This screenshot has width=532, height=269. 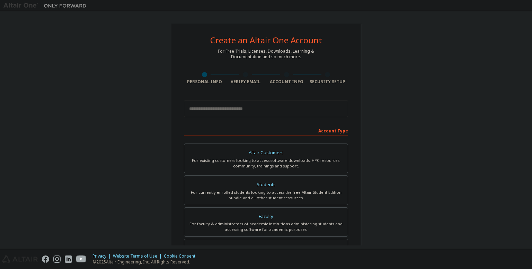 What do you see at coordinates (47, 6) in the screenshot?
I see `img: Altair One` at bounding box center [47, 6].